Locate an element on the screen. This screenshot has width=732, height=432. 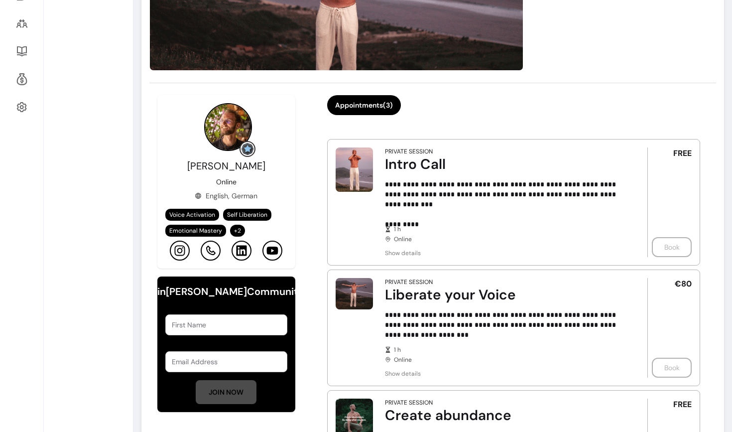
input: Email Address is located at coordinates (226, 362).